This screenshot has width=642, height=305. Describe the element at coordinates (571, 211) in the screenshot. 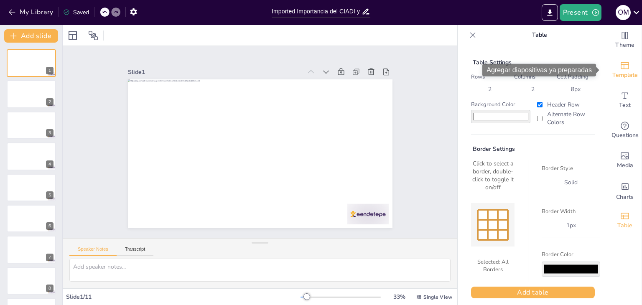

I see `label: Border Width` at that location.